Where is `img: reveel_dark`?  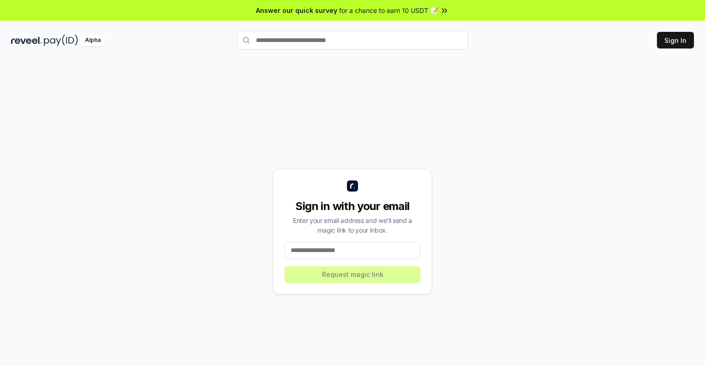 img: reveel_dark is located at coordinates (26, 40).